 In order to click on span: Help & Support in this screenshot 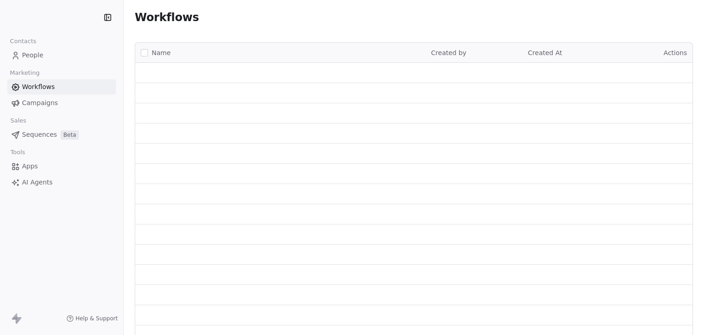, I will do `click(97, 318)`.